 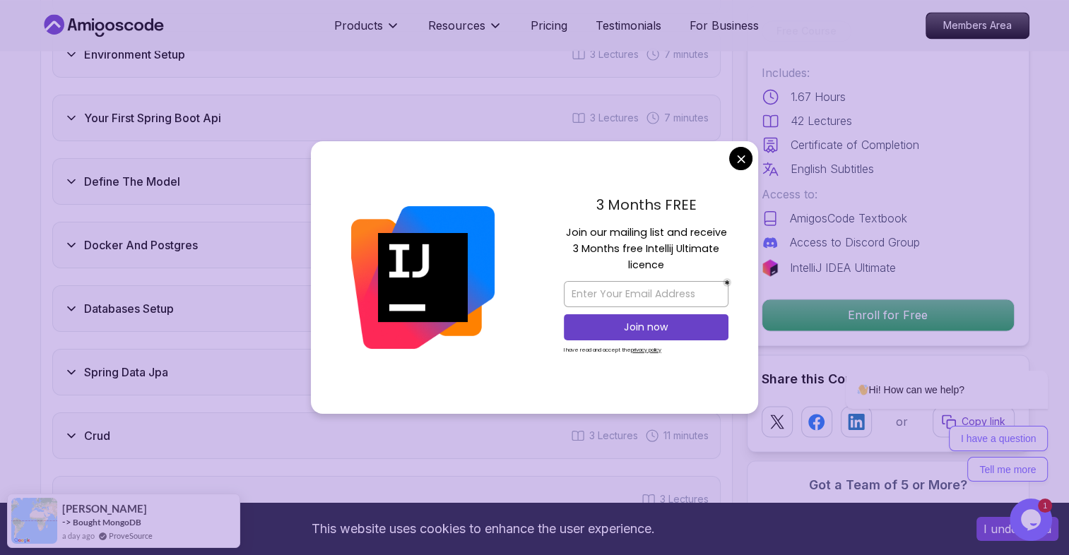 What do you see at coordinates (855, 242) in the screenshot?
I see `p: Access to Discord Group` at bounding box center [855, 242].